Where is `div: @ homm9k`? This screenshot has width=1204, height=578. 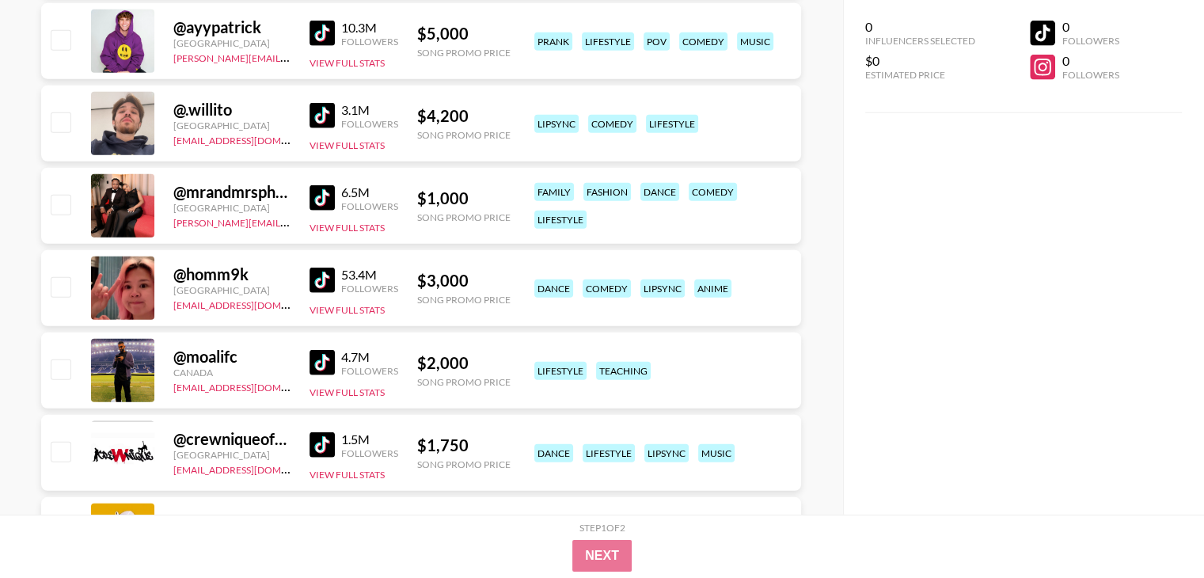 div: @ homm9k is located at coordinates (232, 274).